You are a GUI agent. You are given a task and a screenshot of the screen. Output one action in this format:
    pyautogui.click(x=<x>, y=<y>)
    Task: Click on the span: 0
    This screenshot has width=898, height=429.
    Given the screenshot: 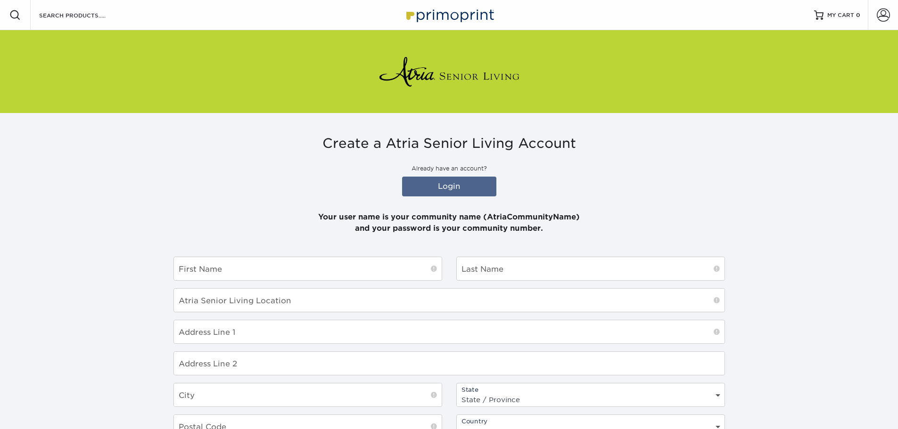 What is the action you would take?
    pyautogui.click(x=858, y=15)
    